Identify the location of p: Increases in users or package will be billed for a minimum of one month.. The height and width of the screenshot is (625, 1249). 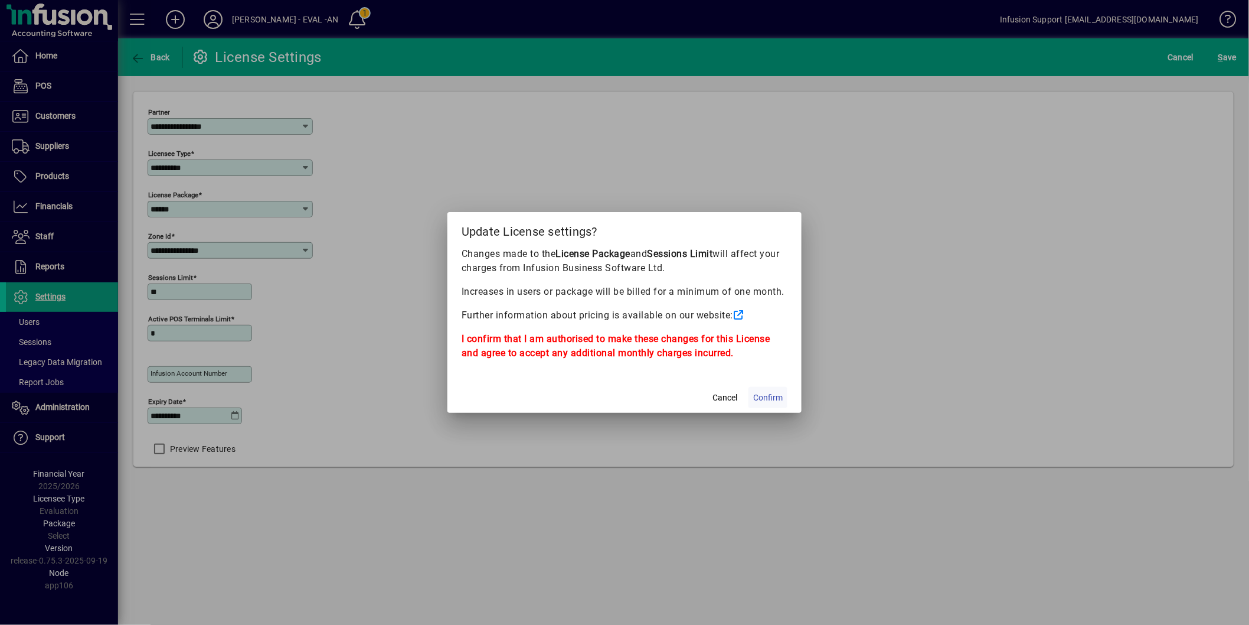
(625, 292).